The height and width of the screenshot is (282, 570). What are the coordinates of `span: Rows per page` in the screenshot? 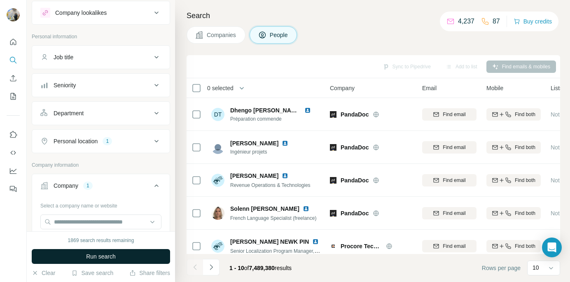 It's located at (501, 268).